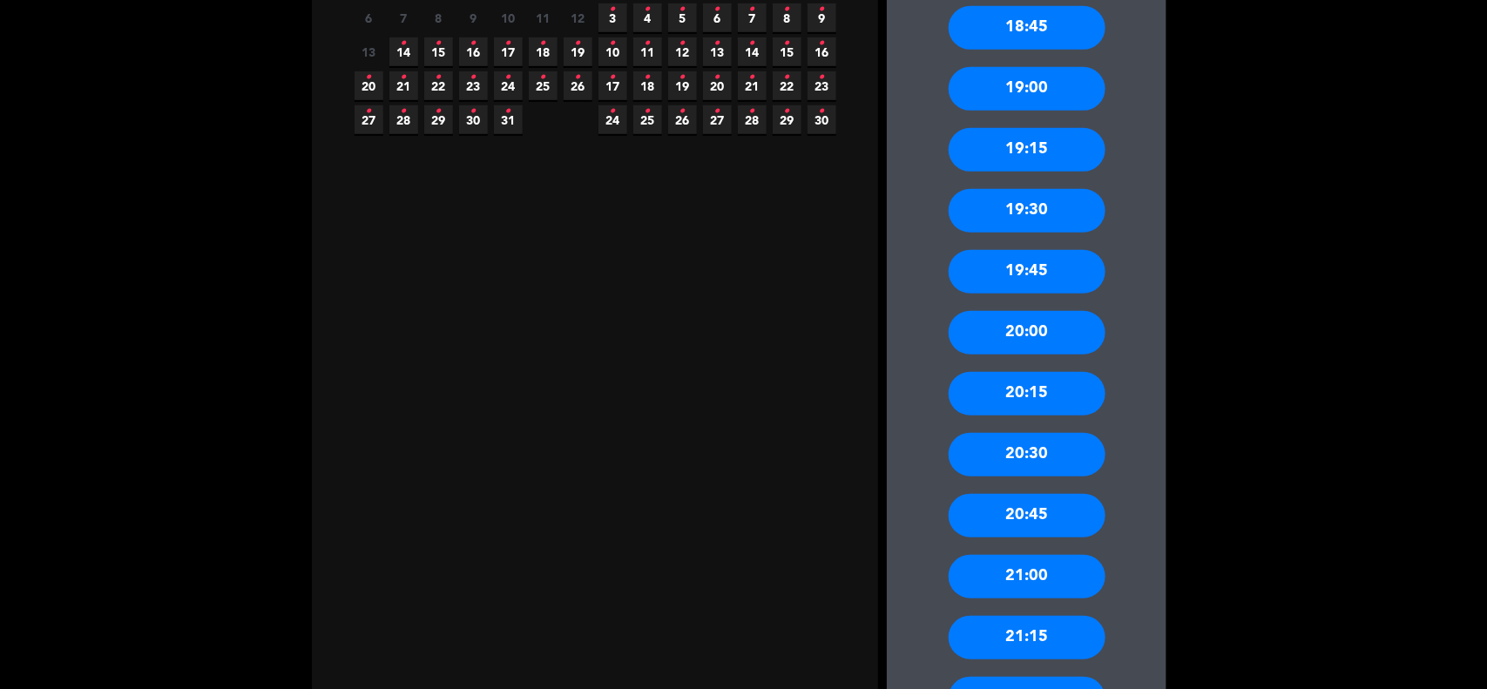  What do you see at coordinates (647, 17) in the screenshot?
I see `span: 4` at bounding box center [647, 17].